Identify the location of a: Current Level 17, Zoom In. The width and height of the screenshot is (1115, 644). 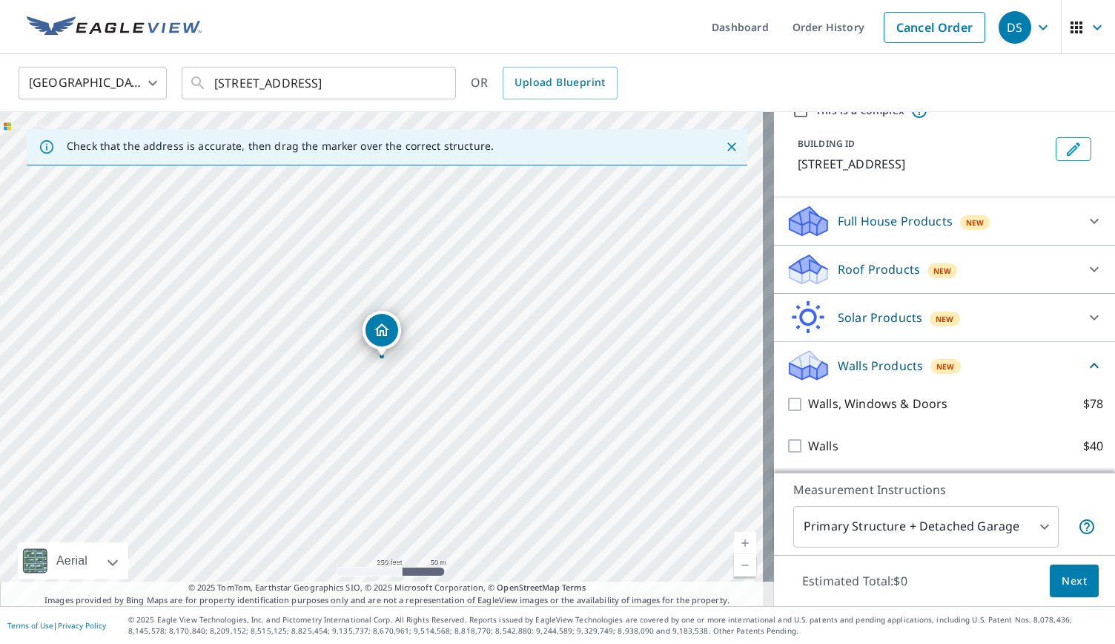
(745, 543).